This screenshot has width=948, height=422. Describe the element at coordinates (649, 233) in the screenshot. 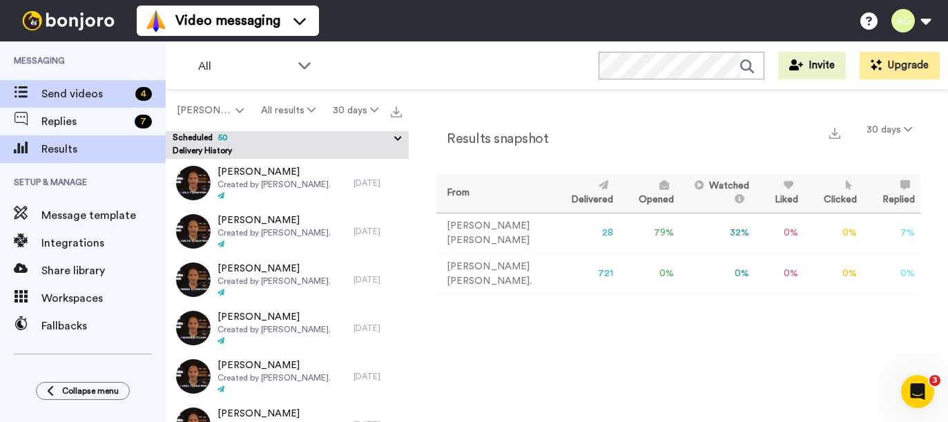

I see `td: 79 %` at that location.